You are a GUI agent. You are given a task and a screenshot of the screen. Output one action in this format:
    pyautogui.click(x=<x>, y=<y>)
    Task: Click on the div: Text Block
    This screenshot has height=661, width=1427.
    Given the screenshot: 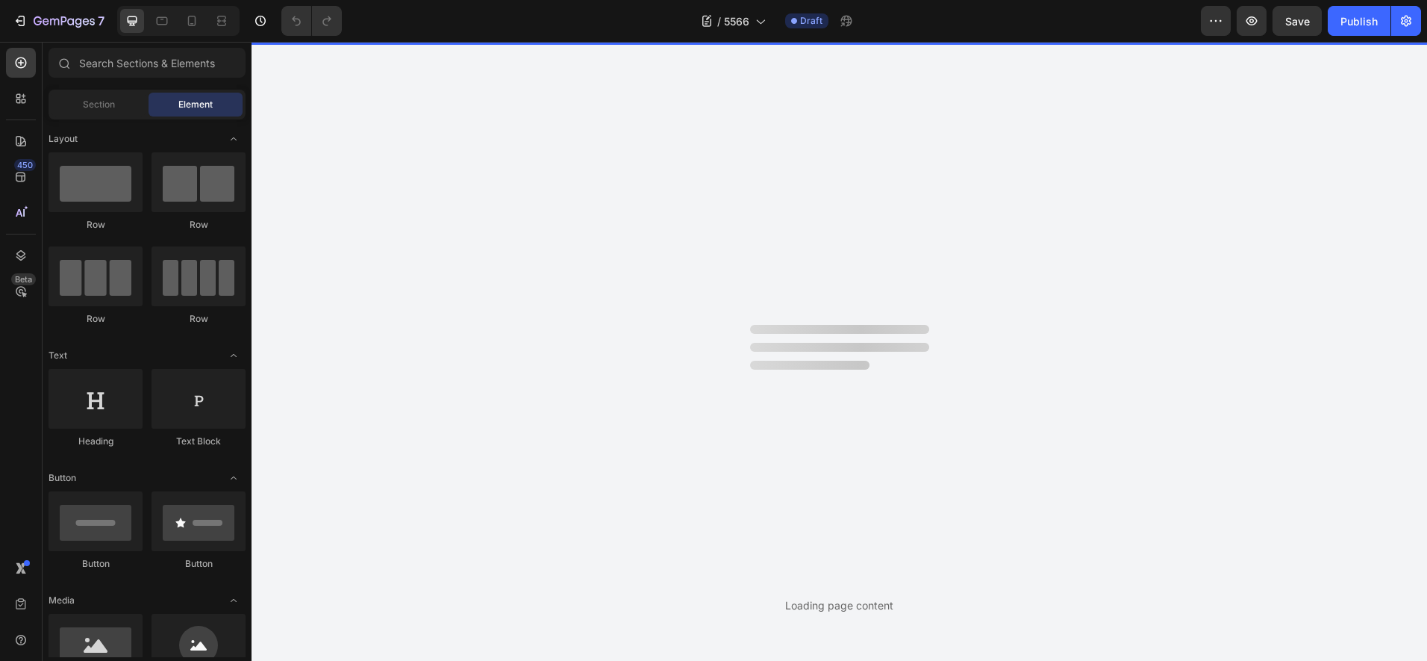 What is the action you would take?
    pyautogui.click(x=199, y=441)
    